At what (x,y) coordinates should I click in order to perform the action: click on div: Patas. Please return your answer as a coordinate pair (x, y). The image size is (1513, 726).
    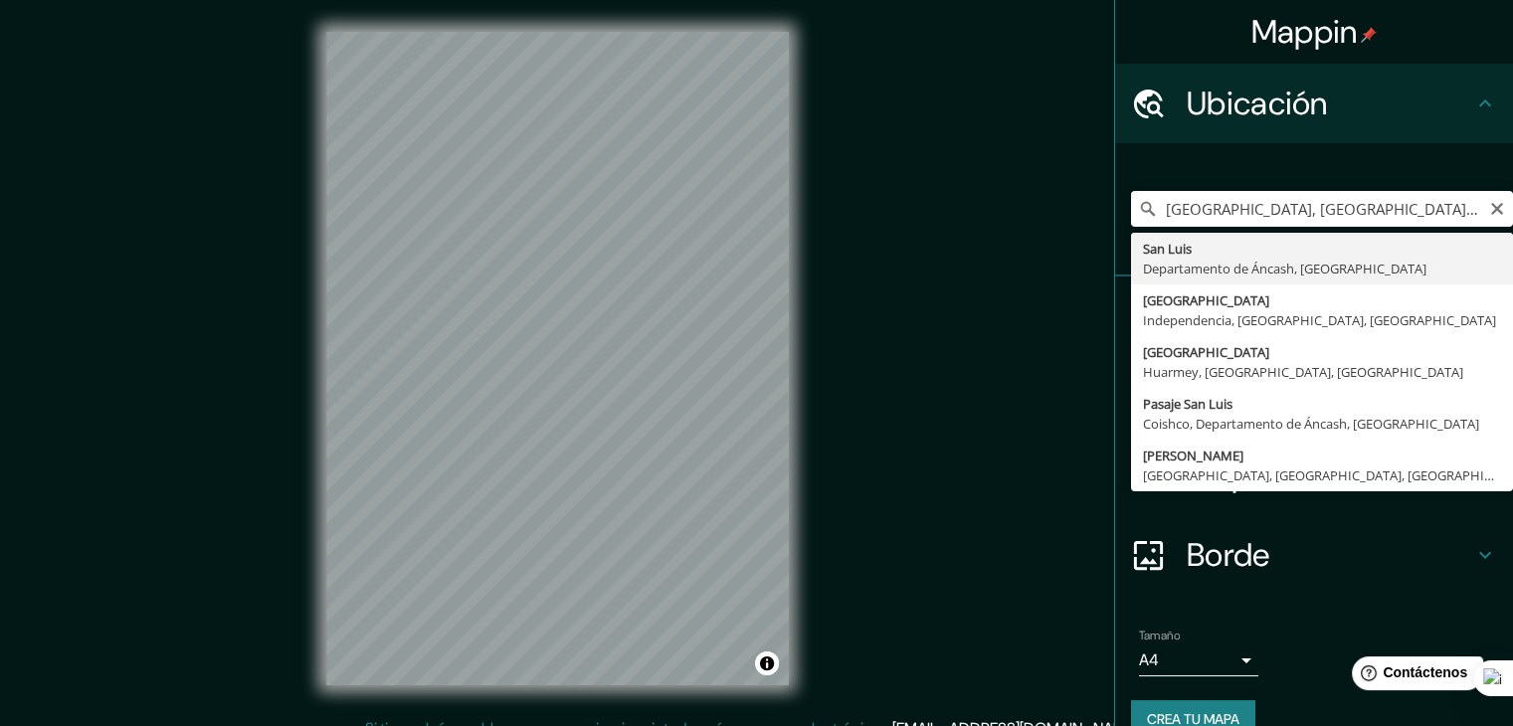
    Looking at the image, I should click on (1314, 316).